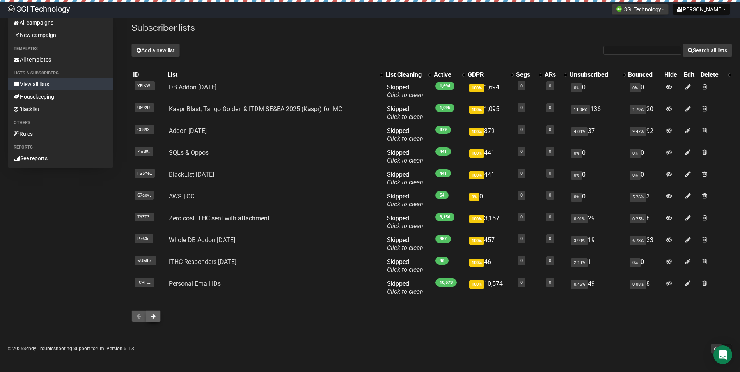  I want to click on th: Unsubscribed: No sort applied, activate to apply an ascending sort, so click(597, 75).